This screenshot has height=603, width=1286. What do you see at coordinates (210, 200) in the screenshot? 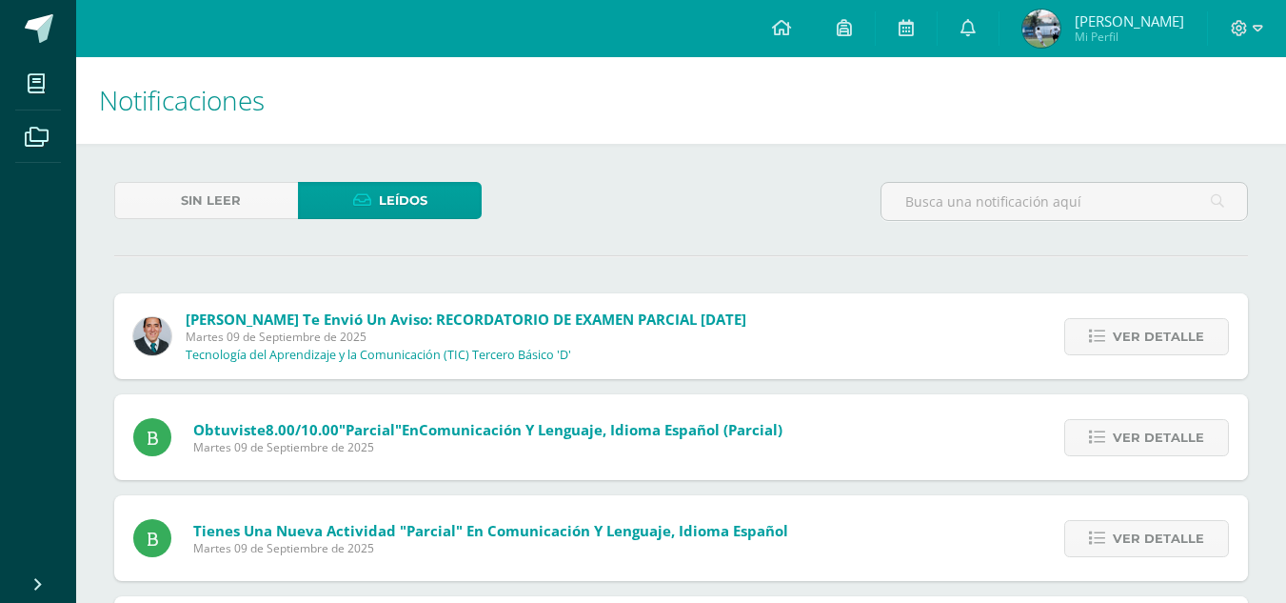
I see `span: Sin leer` at bounding box center [210, 200].